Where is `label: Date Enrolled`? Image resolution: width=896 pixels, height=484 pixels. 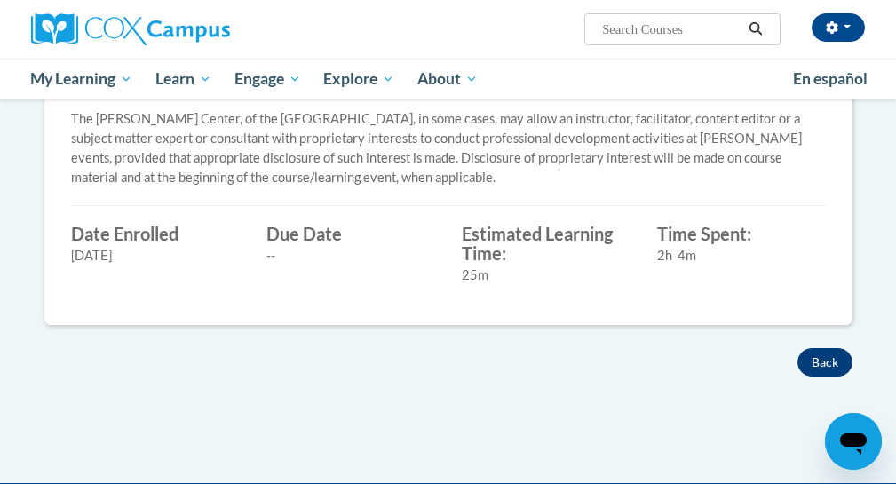 label: Date Enrolled is located at coordinates (155, 233).